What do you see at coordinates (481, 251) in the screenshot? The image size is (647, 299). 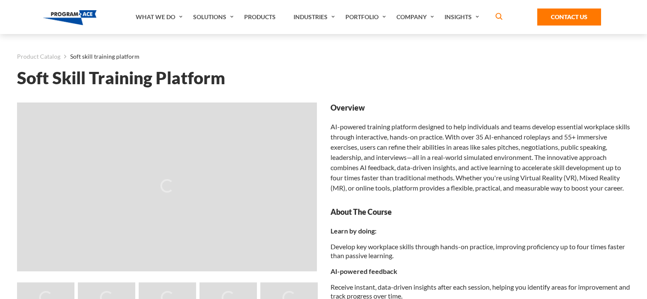 I see `p: Develop key workplace skills through hands-on practice, improving proficiency up to four times fa...` at bounding box center [481, 251].